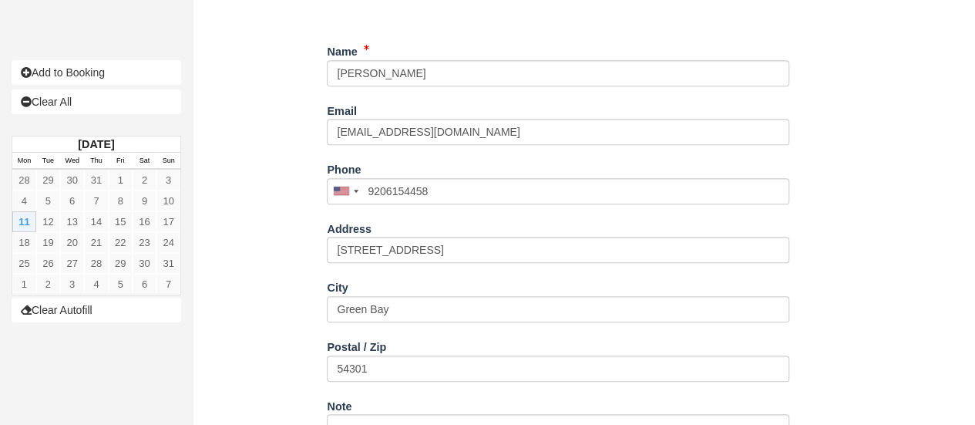 Image resolution: width=975 pixels, height=425 pixels. I want to click on a: 13, so click(72, 221).